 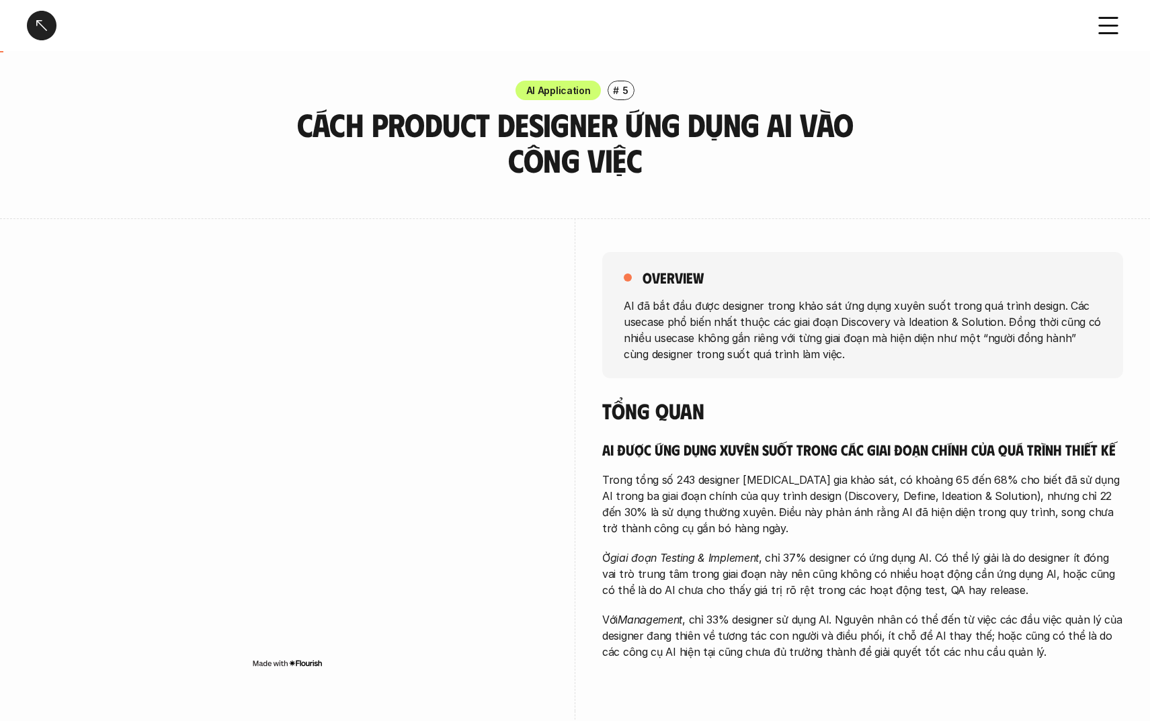 What do you see at coordinates (625, 90) in the screenshot?
I see `p: 5` at bounding box center [625, 90].